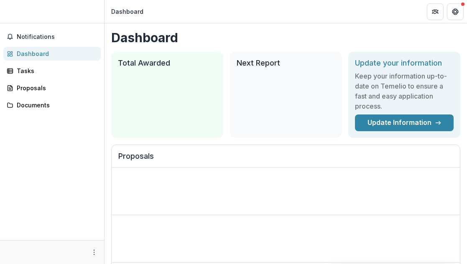 The height and width of the screenshot is (264, 467). I want to click on a: Dashboard, so click(52, 54).